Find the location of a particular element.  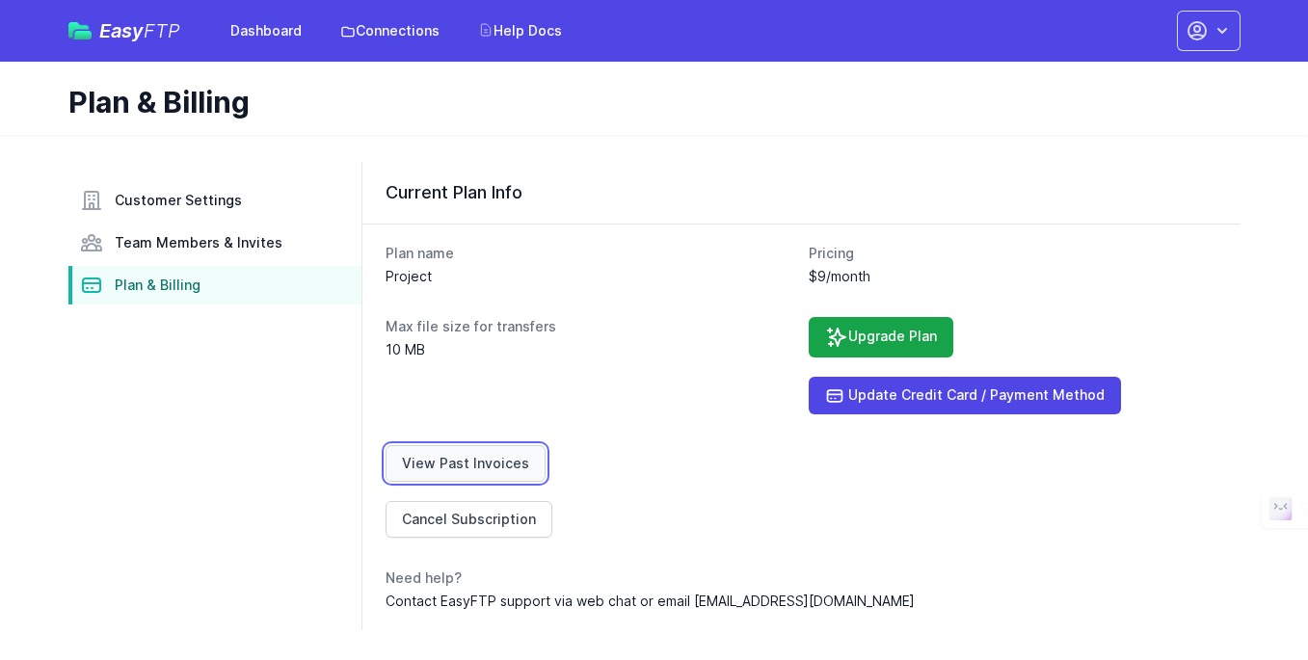

a: EasyFTP is located at coordinates (124, 31).